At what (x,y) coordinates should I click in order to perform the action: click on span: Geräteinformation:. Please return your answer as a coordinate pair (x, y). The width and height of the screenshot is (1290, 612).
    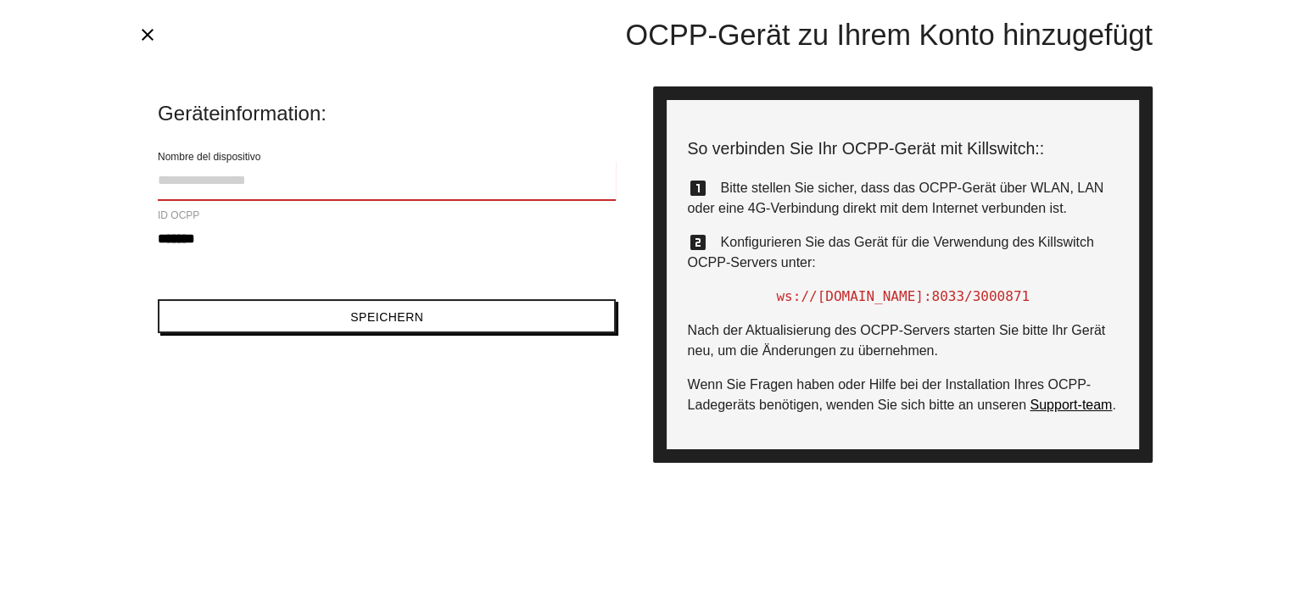
    Looking at the image, I should click on (387, 114).